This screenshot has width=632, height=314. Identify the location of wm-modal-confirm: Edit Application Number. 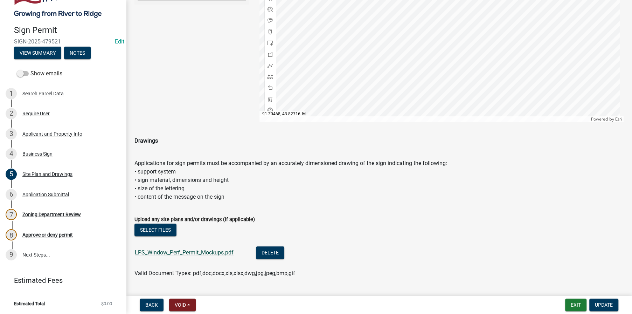
(119, 41).